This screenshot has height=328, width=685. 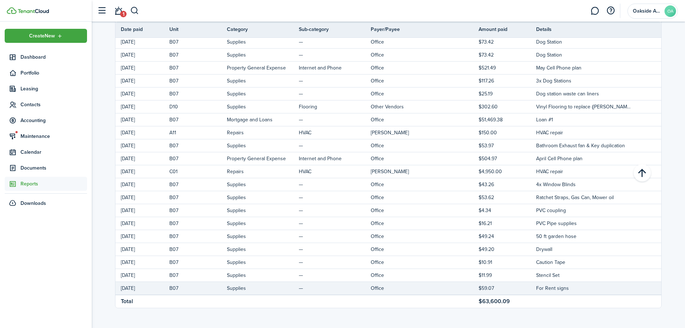 What do you see at coordinates (611, 11) in the screenshot?
I see `button: Open resource center` at bounding box center [611, 11].